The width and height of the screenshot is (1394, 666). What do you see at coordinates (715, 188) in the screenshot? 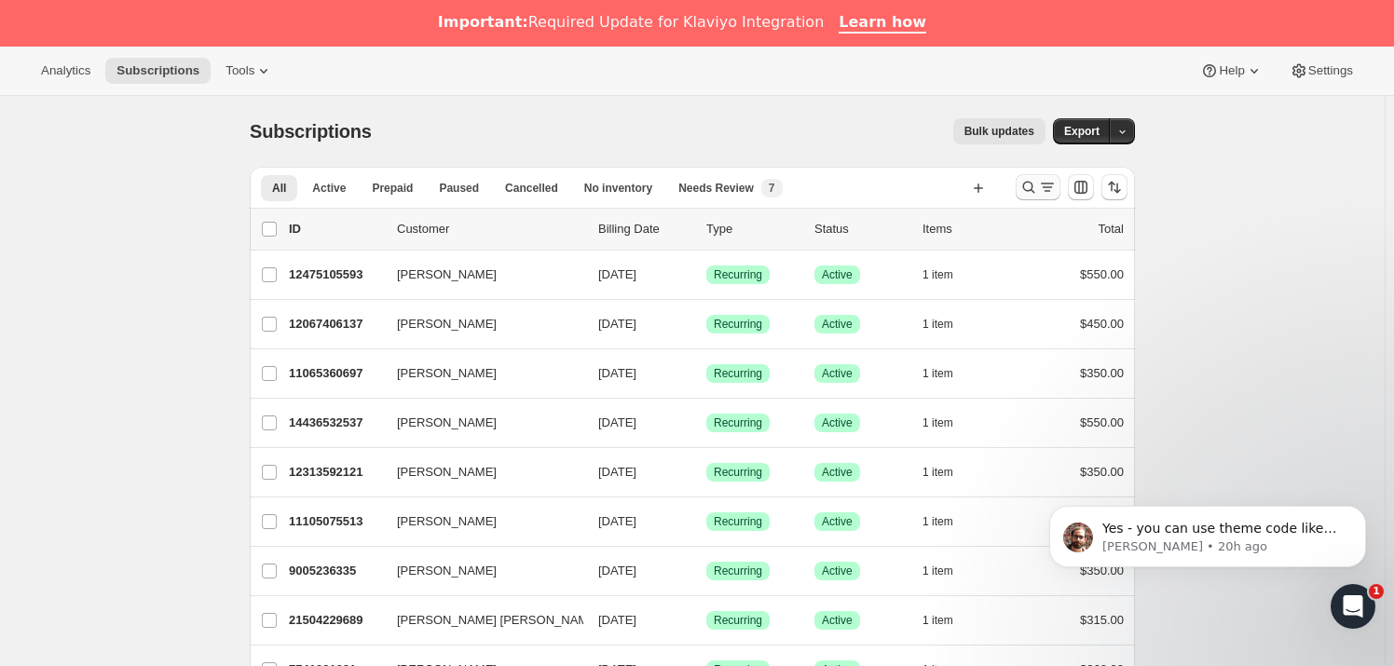
I see `span: Needs Review` at bounding box center [715, 188].